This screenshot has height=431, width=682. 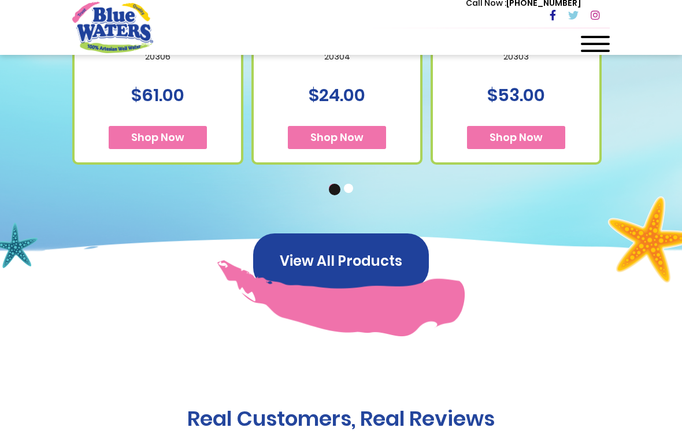 What do you see at coordinates (113, 27) in the screenshot?
I see `a: store logo` at bounding box center [113, 27].